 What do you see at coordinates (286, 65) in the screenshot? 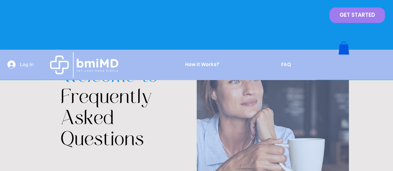
I see `p: FAQ` at bounding box center [286, 65].